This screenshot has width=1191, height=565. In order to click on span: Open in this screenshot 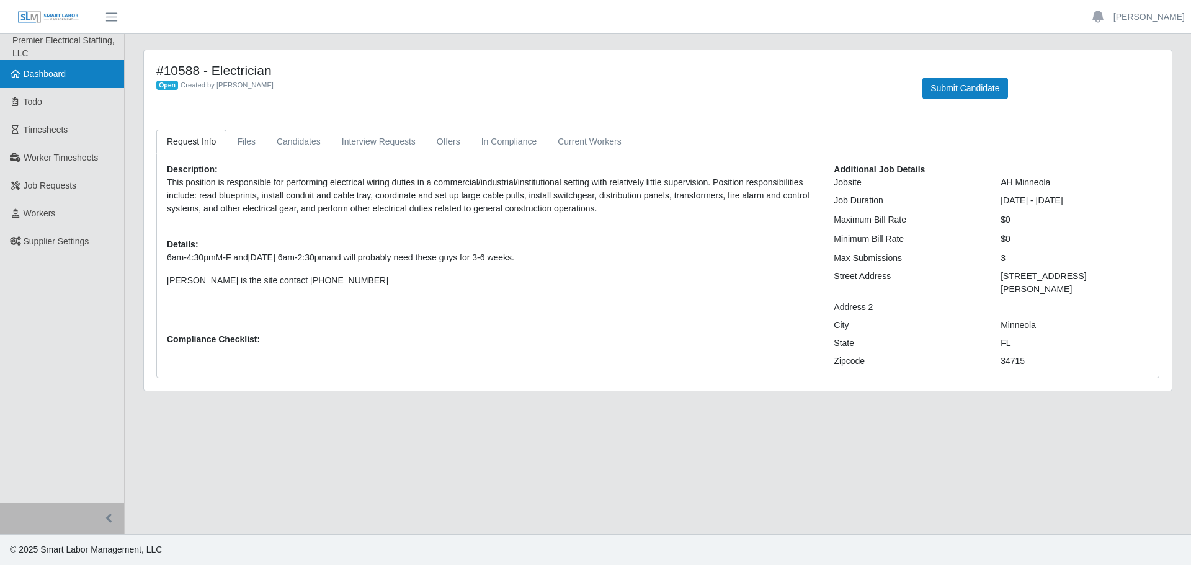, I will do `click(167, 86)`.